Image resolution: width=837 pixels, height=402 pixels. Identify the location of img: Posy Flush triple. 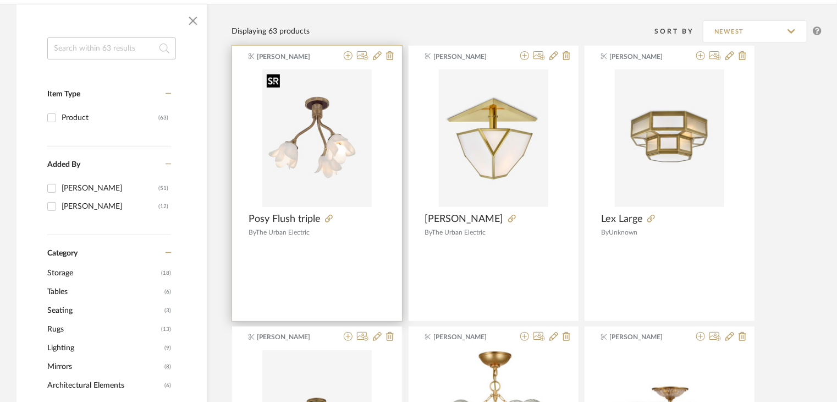
(317, 138).